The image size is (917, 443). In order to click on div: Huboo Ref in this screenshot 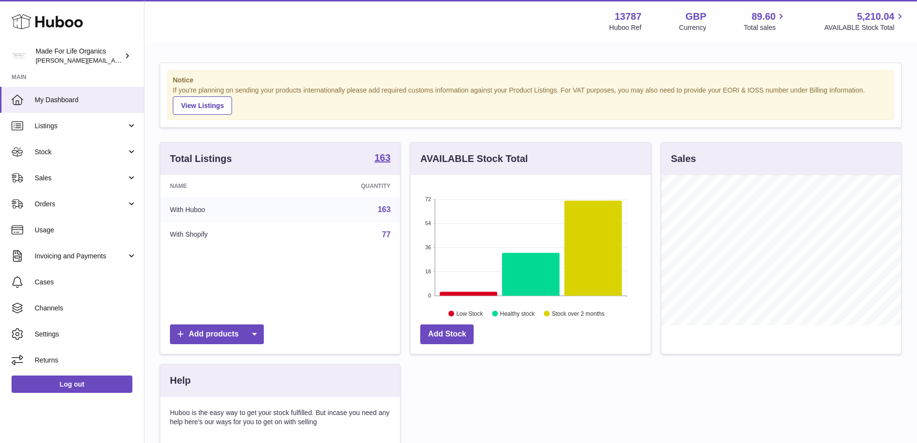, I will do `click(626, 27)`.